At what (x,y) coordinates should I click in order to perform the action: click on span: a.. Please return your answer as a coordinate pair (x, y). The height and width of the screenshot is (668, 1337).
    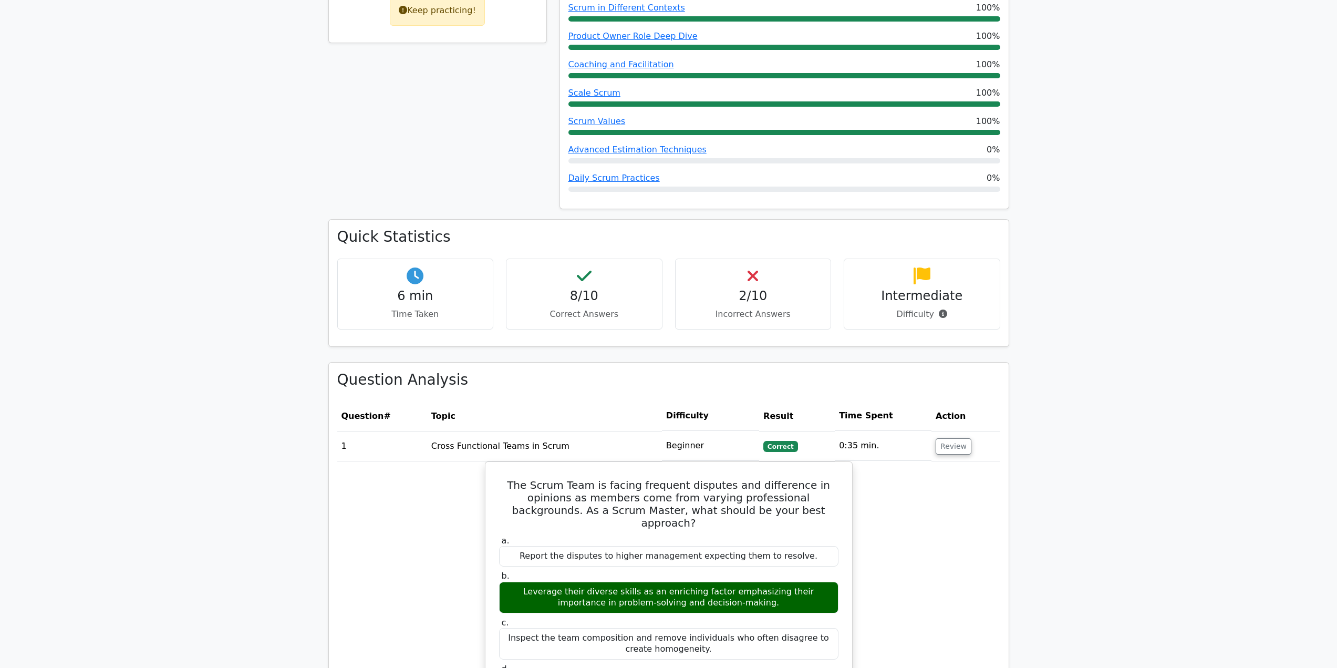
    Looking at the image, I should click on (505, 540).